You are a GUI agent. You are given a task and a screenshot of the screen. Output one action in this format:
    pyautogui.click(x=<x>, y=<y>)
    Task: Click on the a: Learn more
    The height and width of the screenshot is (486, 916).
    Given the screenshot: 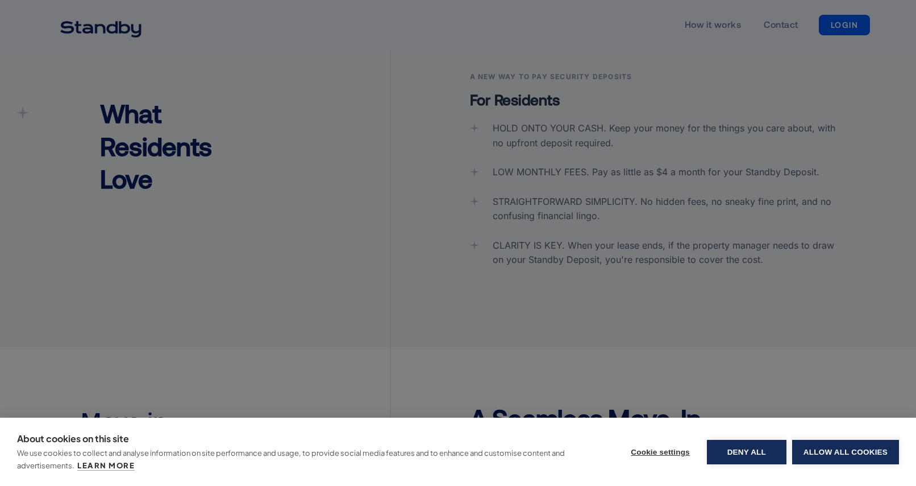 What is the action you would take?
    pyautogui.click(x=106, y=465)
    